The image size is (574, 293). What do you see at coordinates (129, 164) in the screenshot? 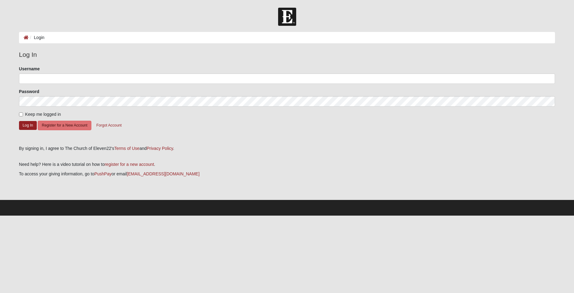
I see `a: register for a new account` at bounding box center [129, 164].